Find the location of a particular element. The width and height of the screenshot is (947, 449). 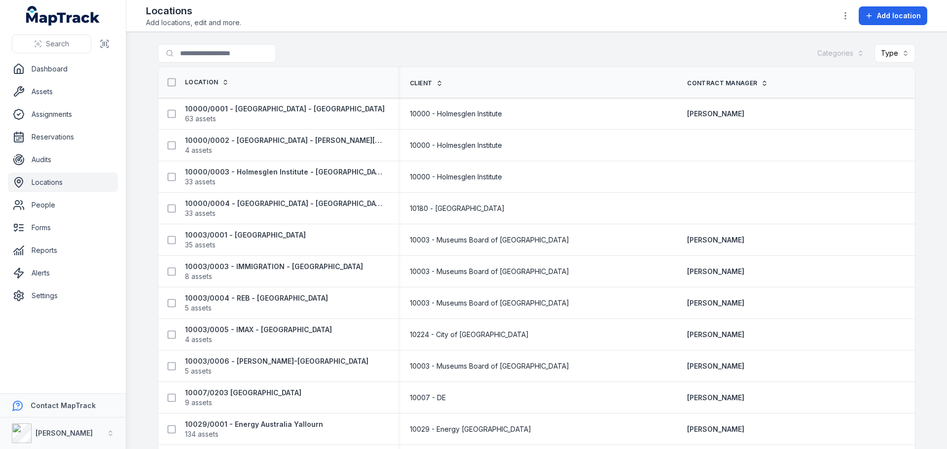

strong: 10029/0001 - Energy Australia Yallourn is located at coordinates (254, 425).